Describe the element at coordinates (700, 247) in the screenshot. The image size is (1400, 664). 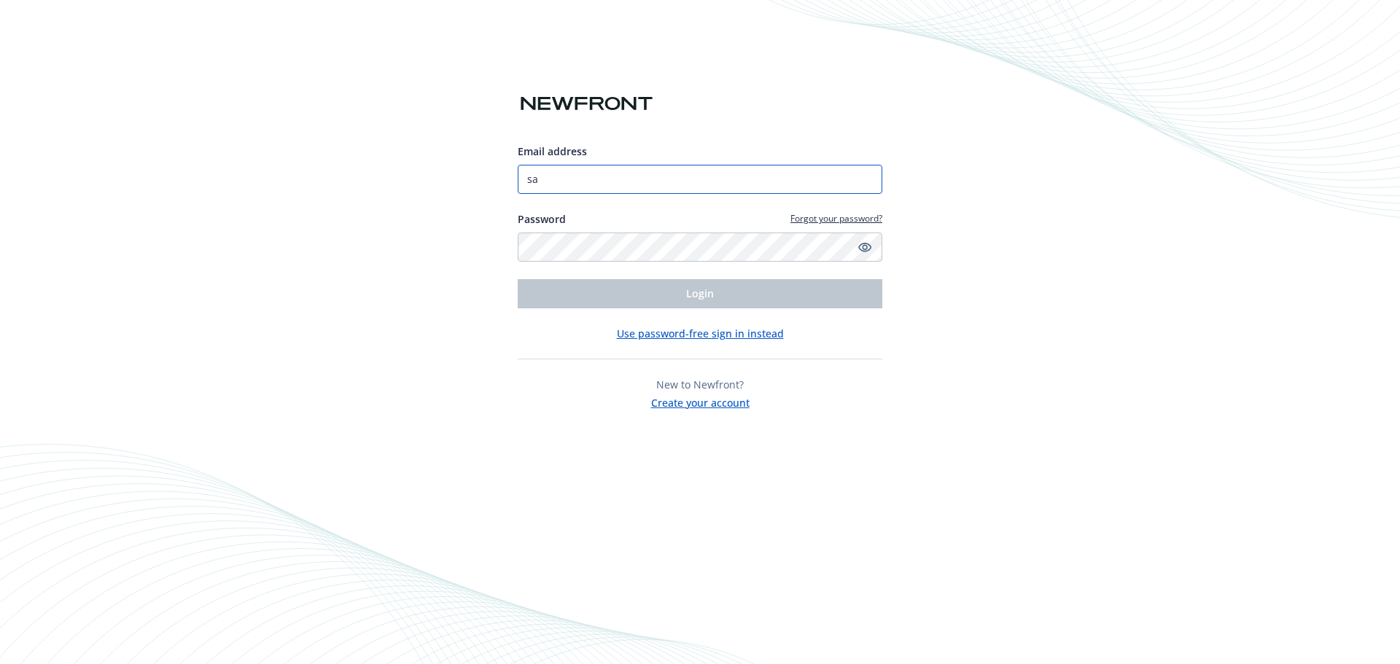
I see `input: Enter your password` at that location.